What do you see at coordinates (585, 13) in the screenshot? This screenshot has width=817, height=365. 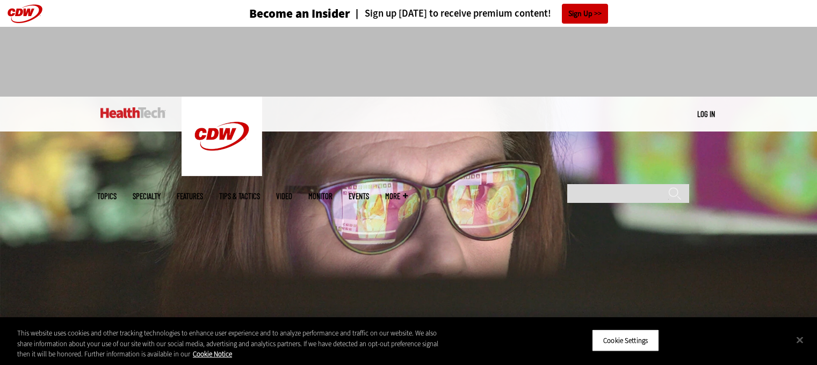 I see `a: Sign Up` at bounding box center [585, 13].